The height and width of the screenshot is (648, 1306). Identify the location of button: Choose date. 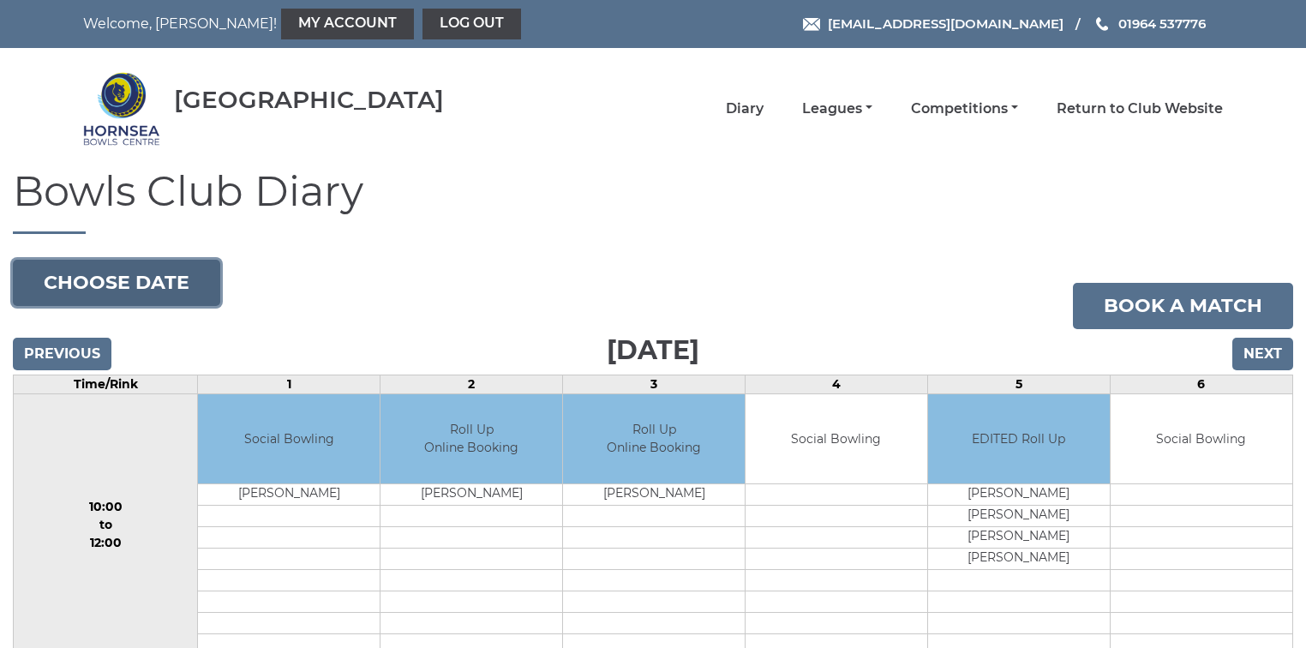
(117, 283).